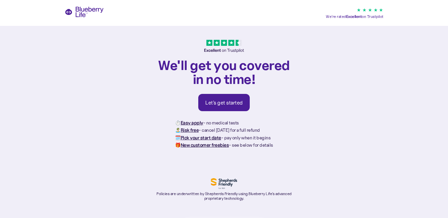 This screenshot has height=218, width=448. What do you see at coordinates (224, 190) in the screenshot?
I see `a: Policies are underwritten by Shepherds Friendly using Blueberry Life’s advanced proprietary techn...` at bounding box center [224, 190].